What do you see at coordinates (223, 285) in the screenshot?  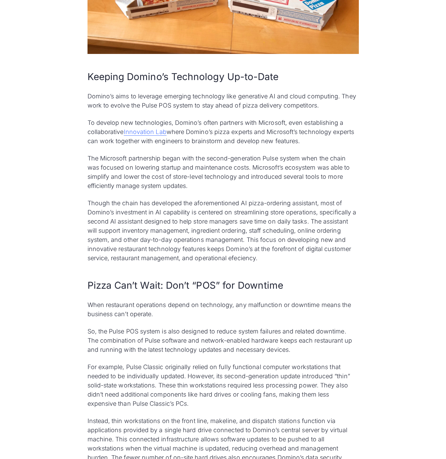 I see `h2: Pizza Can’t Wait: Don’t “POS” for Downtime` at bounding box center [223, 285].